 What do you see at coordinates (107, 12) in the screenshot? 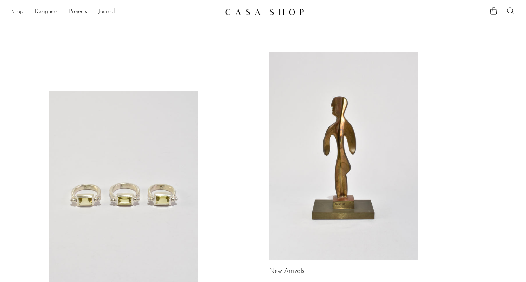
I see `a: Journal` at bounding box center [107, 12].